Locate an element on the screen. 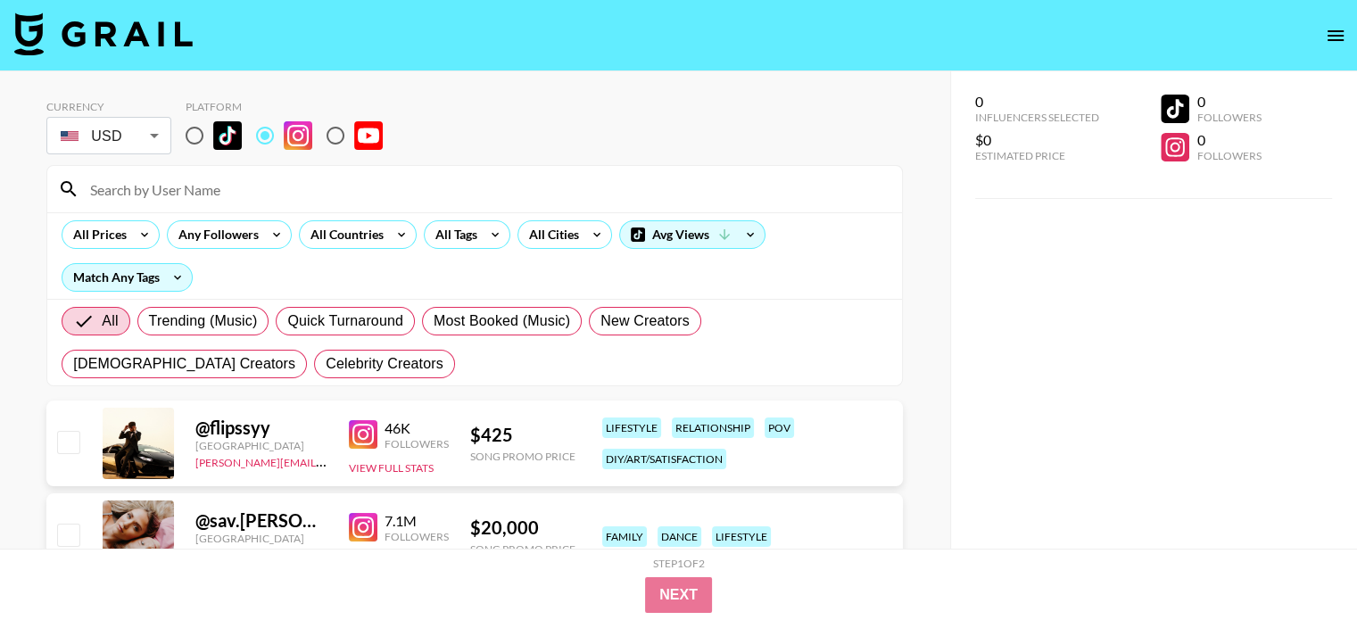 The width and height of the screenshot is (1357, 620). span: All is located at coordinates (110, 321).